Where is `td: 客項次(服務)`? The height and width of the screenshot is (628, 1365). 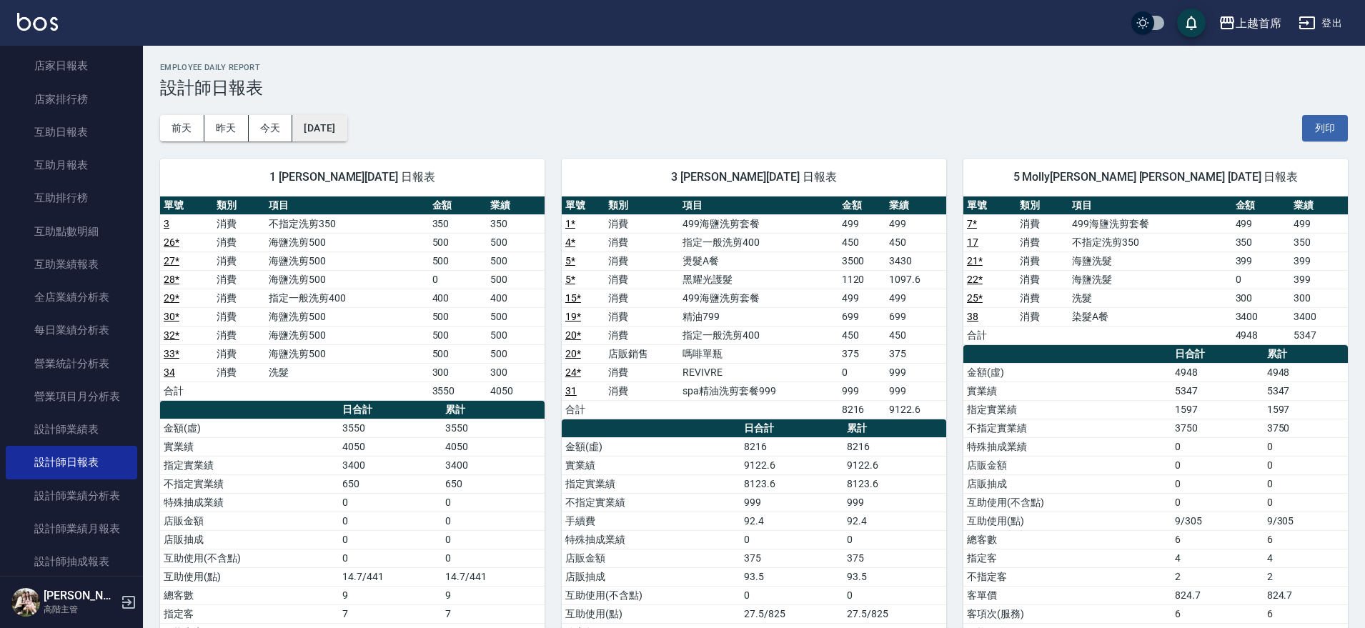 td: 客項次(服務) is located at coordinates (1067, 614).